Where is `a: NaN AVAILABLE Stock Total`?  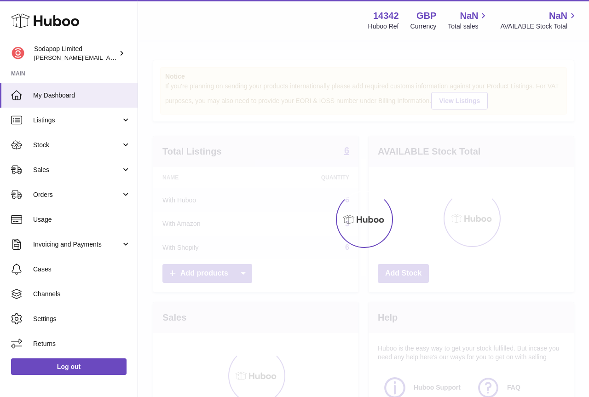
a: NaN AVAILABLE Stock Total is located at coordinates (539, 20).